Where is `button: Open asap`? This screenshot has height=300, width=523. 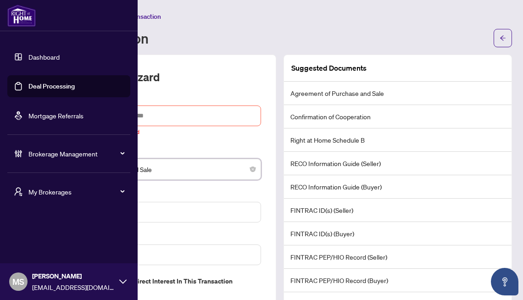
button: Open asap is located at coordinates (504, 282).